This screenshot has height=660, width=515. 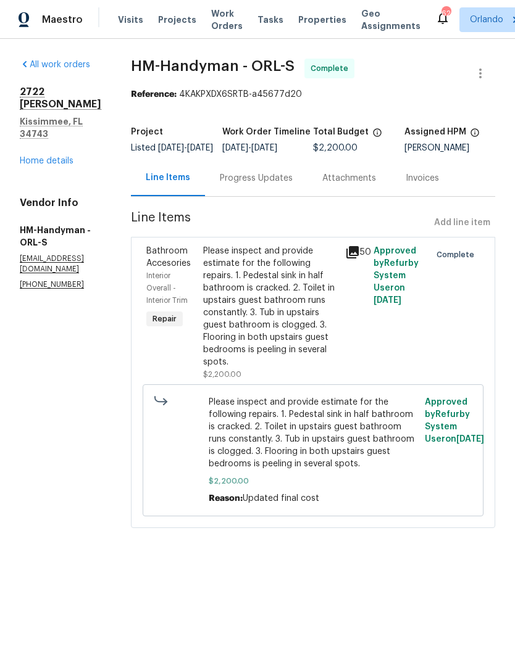 I want to click on h5: HM-Handyman - ORL-S, so click(x=60, y=236).